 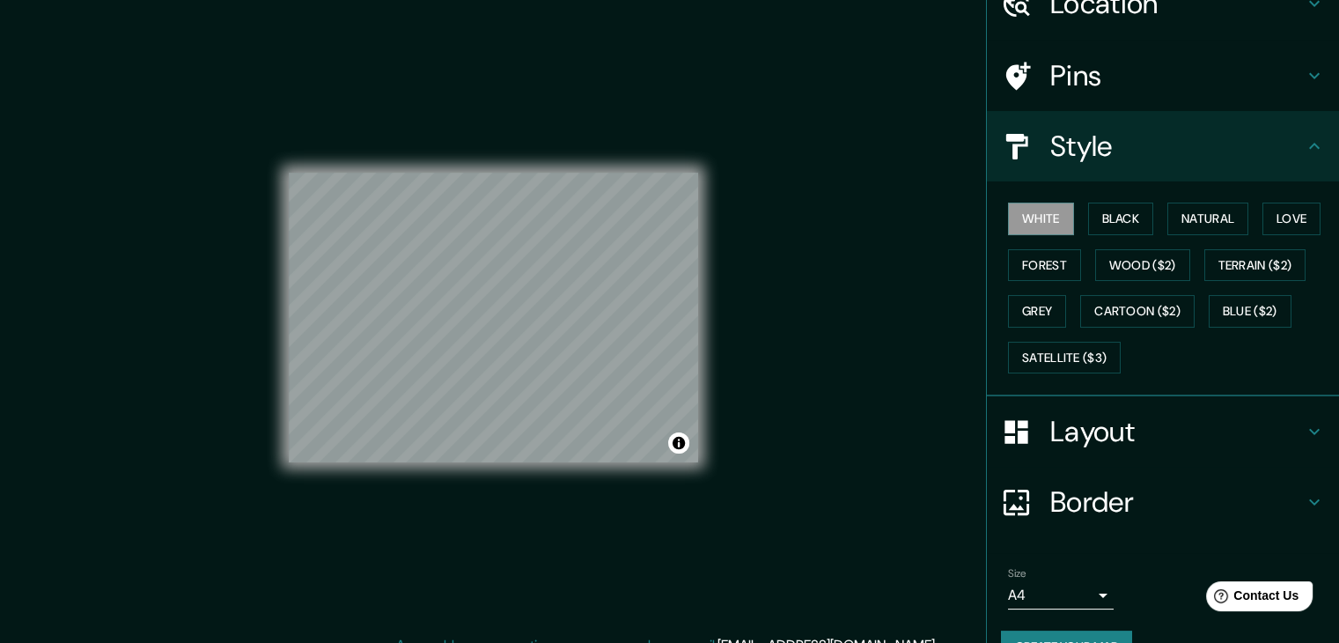 What do you see at coordinates (1065, 358) in the screenshot?
I see `button: Satellite ($3)` at bounding box center [1065, 358].